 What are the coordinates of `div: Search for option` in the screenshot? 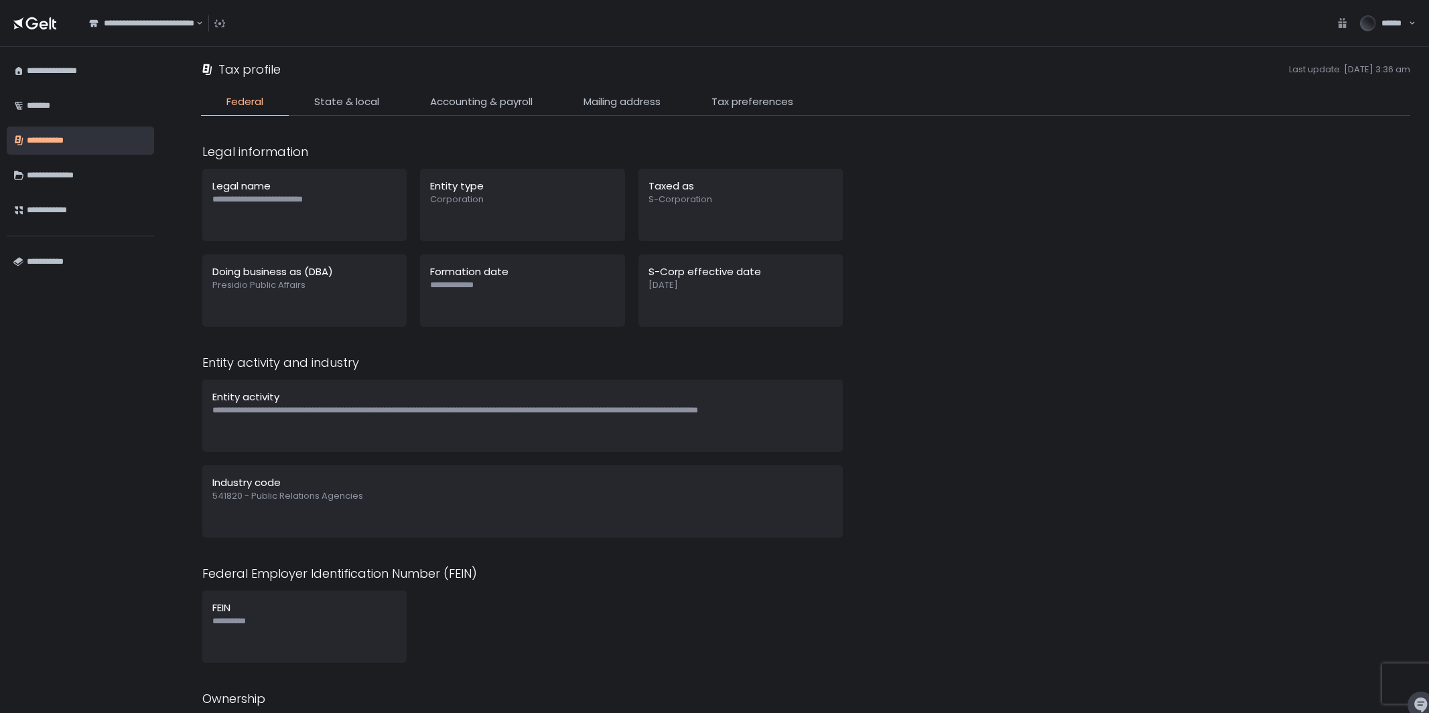 It's located at (141, 23).